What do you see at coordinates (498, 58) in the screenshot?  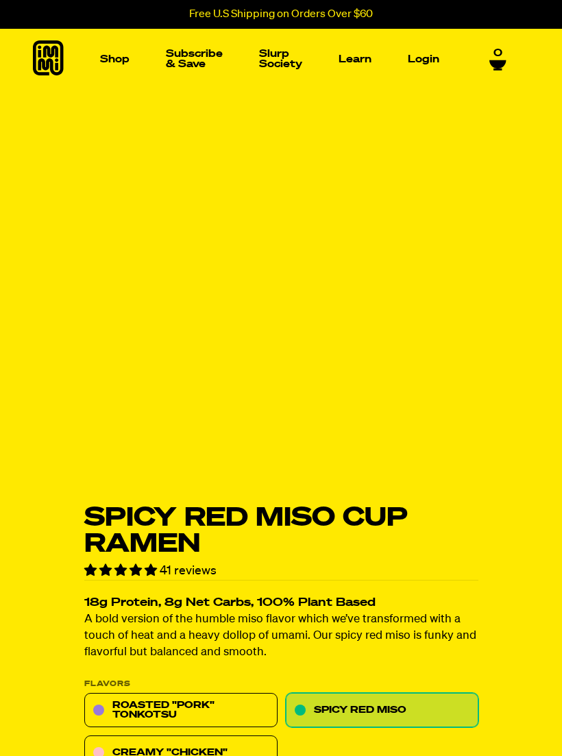 I see `a: 0` at bounding box center [498, 58].